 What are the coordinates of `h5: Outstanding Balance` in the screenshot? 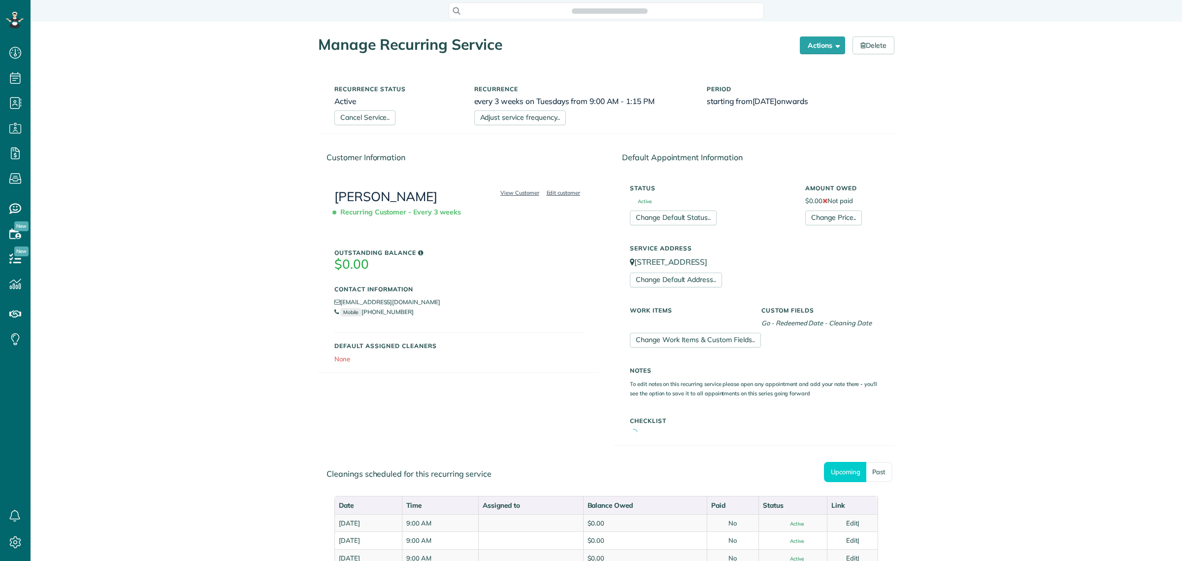 It's located at (459, 252).